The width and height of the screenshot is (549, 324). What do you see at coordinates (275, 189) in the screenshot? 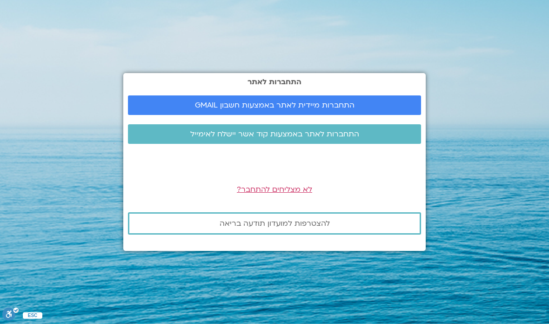
I see `a: לא מצליחים להתחבר?` at bounding box center [275, 189].